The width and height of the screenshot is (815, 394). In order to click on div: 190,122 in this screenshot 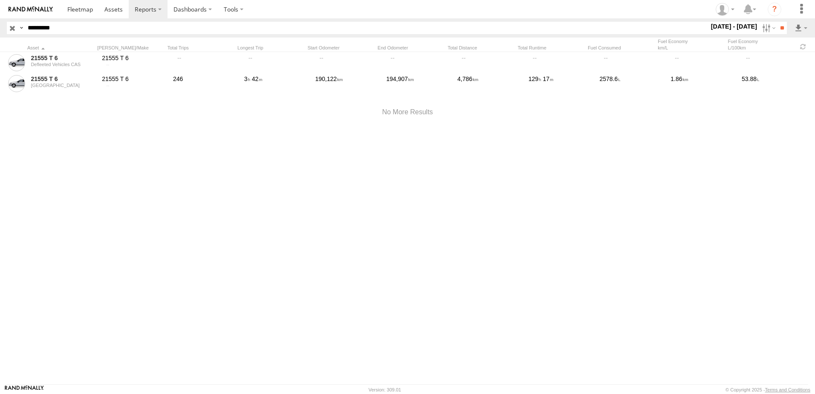, I will do `click(348, 84)`.